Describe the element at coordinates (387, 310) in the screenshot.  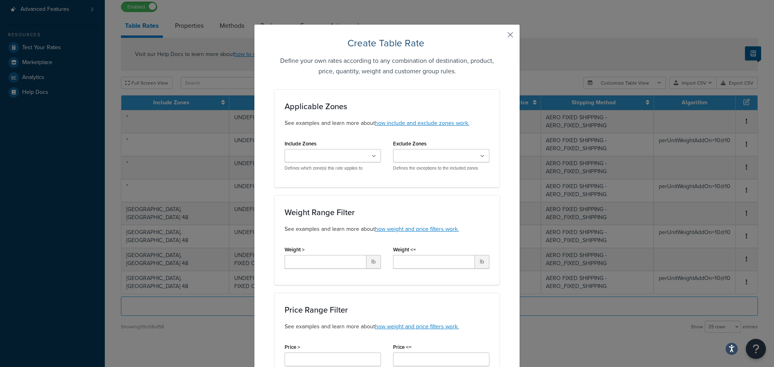
I see `h3: Price Range Filter` at that location.